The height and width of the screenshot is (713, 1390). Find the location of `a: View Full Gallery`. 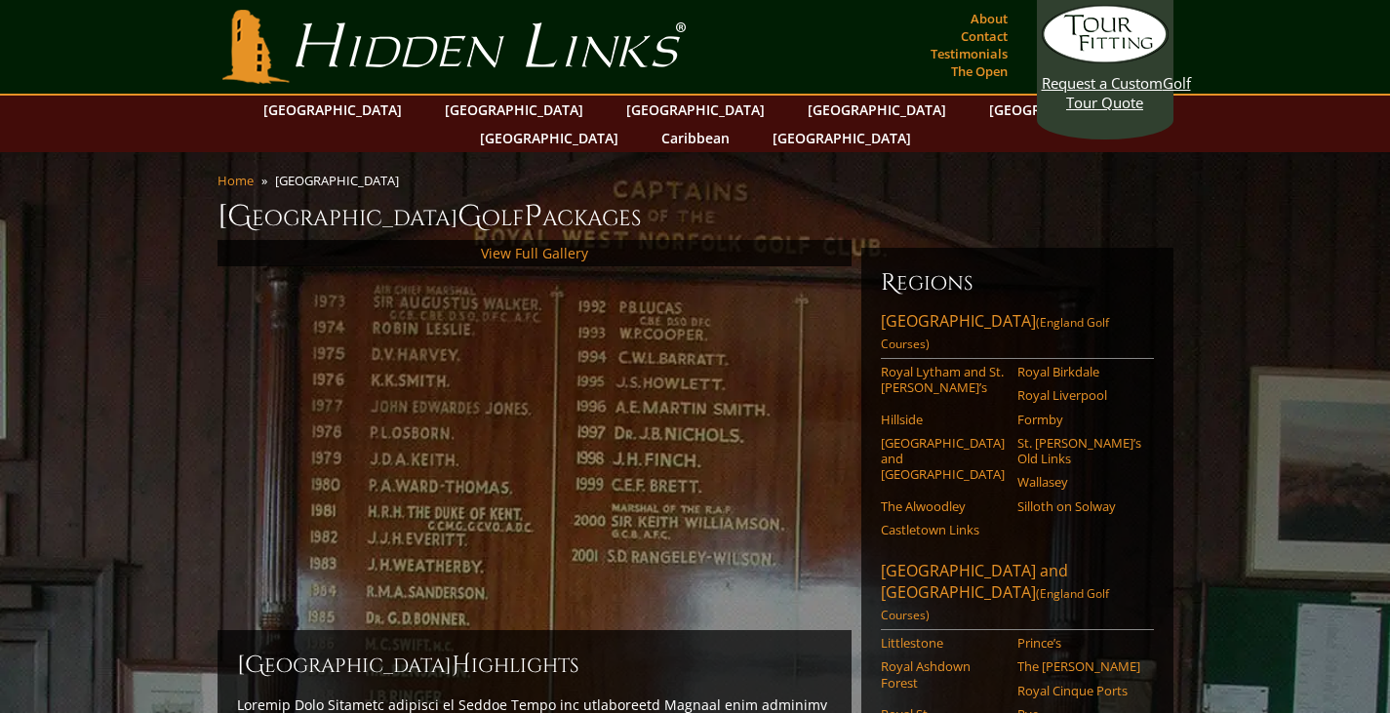

a: View Full Gallery is located at coordinates (534, 253).